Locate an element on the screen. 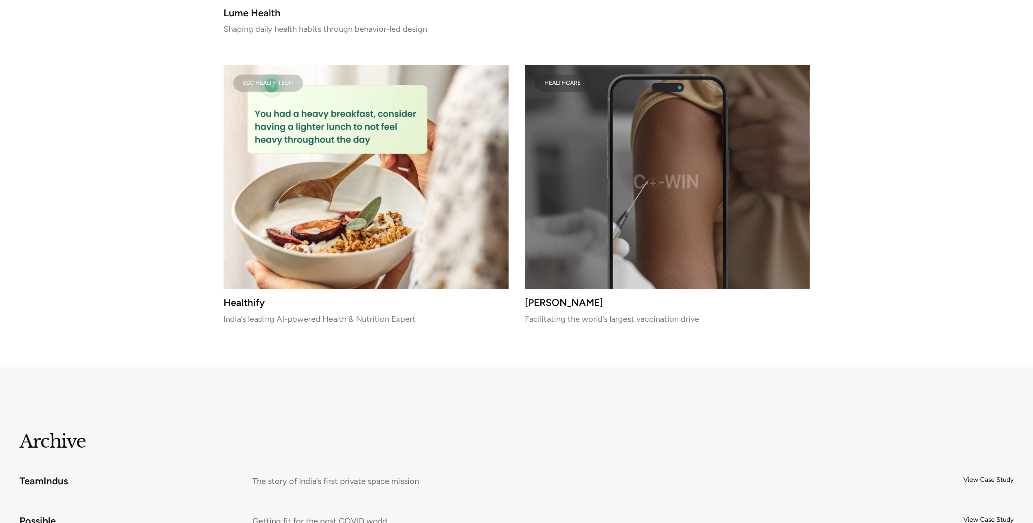  h3: Healthify is located at coordinates (366, 302).